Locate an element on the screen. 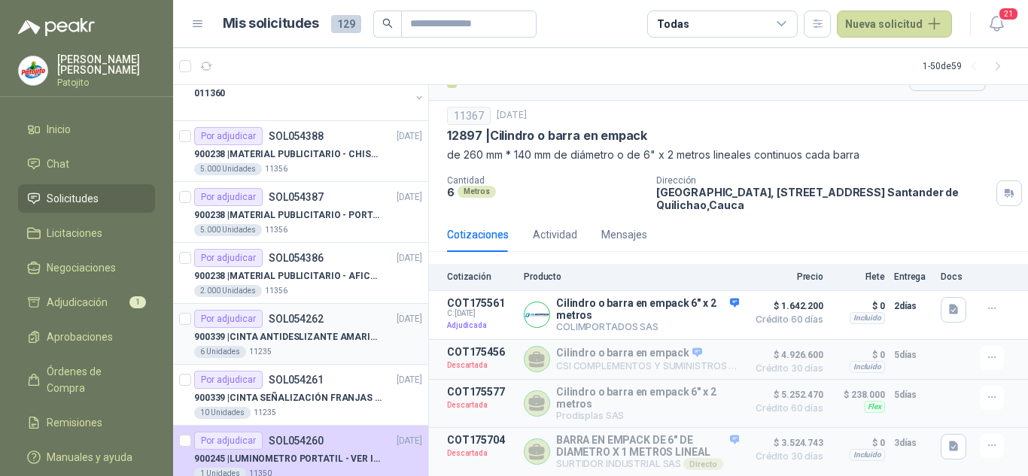 Image resolution: width=1028 pixels, height=476 pixels. p: Dirección is located at coordinates (823, 181).